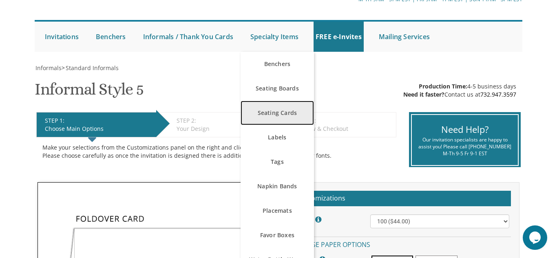  What do you see at coordinates (224, 129) in the screenshot?
I see `div: Your Design` at bounding box center [224, 129].